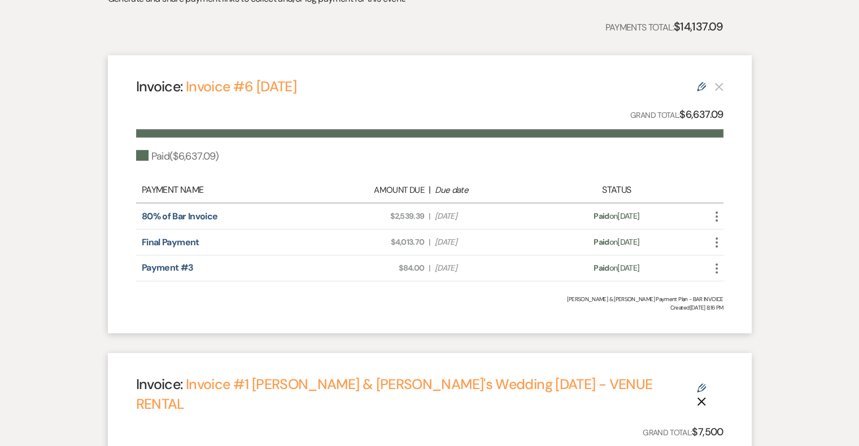 The width and height of the screenshot is (859, 446). I want to click on button: This payment plan cannot be deleted because it contains links that have been paid through Weven’s..., so click(719, 86).